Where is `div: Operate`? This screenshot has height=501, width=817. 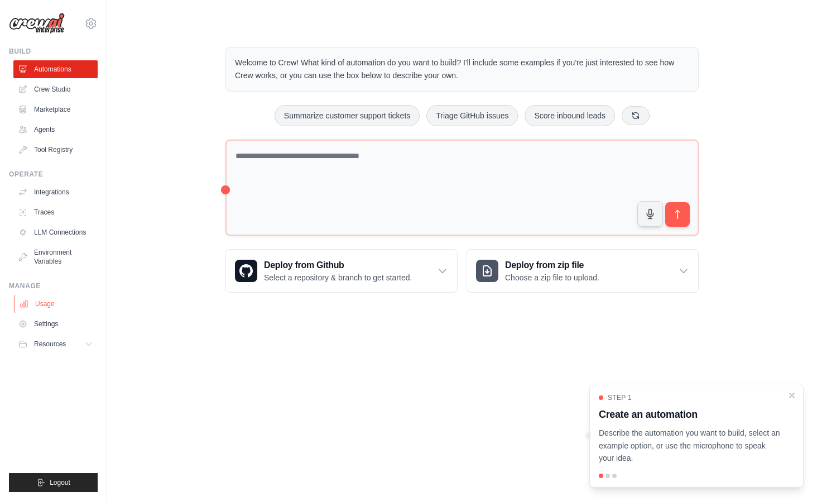
div: Operate is located at coordinates (53, 174).